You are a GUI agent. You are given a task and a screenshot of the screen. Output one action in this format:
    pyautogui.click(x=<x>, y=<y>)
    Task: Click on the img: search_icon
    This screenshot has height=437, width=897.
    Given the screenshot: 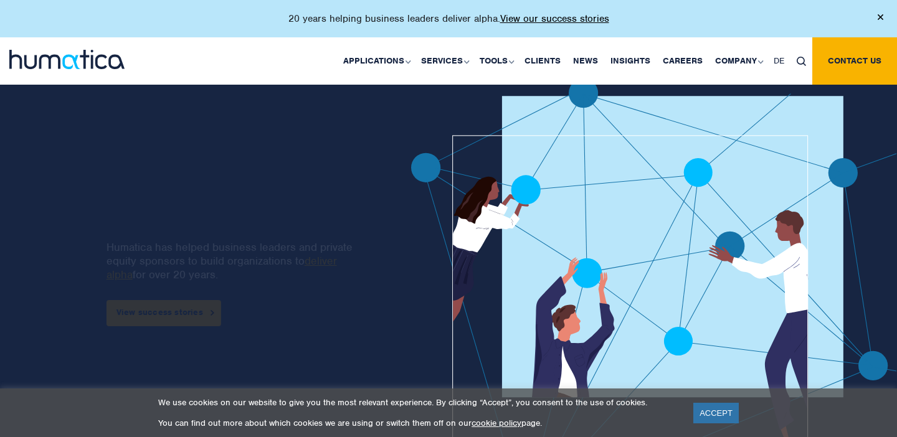 What is the action you would take?
    pyautogui.click(x=801, y=61)
    